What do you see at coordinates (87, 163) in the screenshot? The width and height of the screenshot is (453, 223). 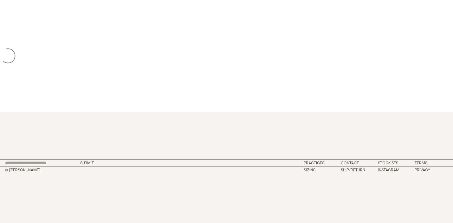 I see `span: Submit` at bounding box center [87, 163].